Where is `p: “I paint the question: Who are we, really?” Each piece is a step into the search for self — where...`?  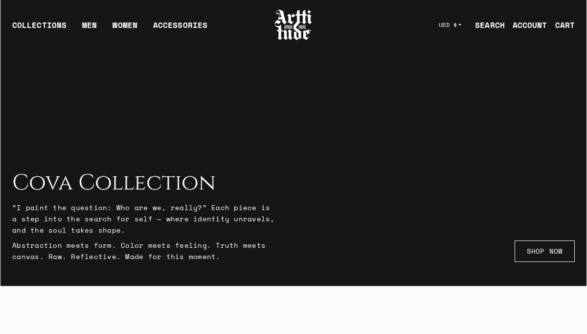
p: “I paint the question: Who are we, really?” Each piece is a step into the search for self — where... is located at coordinates (144, 218).